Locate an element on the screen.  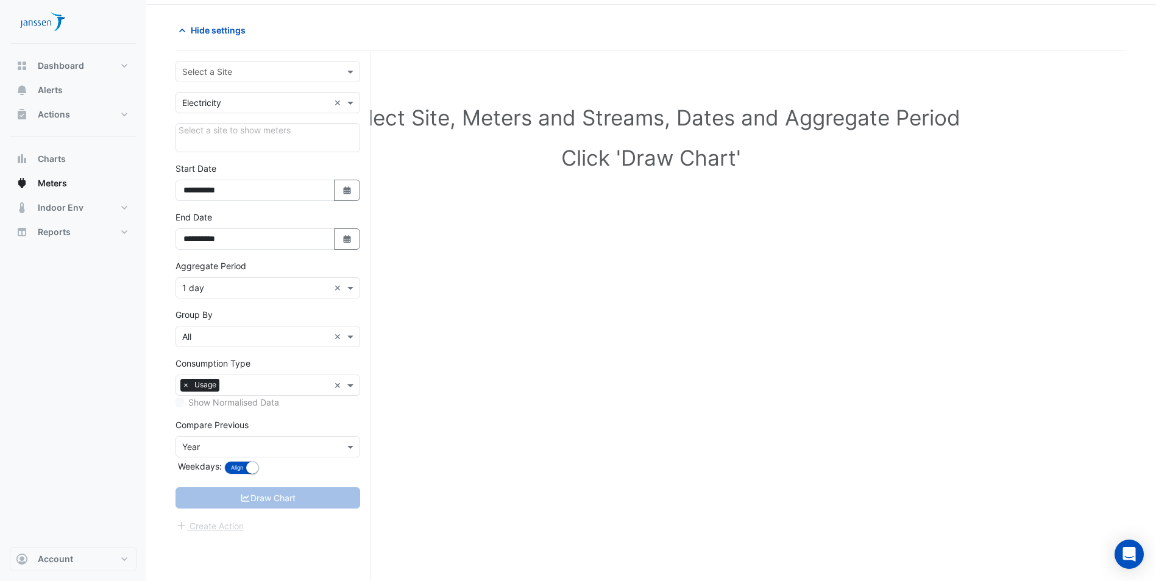
button: Indoor Env is located at coordinates (73, 208).